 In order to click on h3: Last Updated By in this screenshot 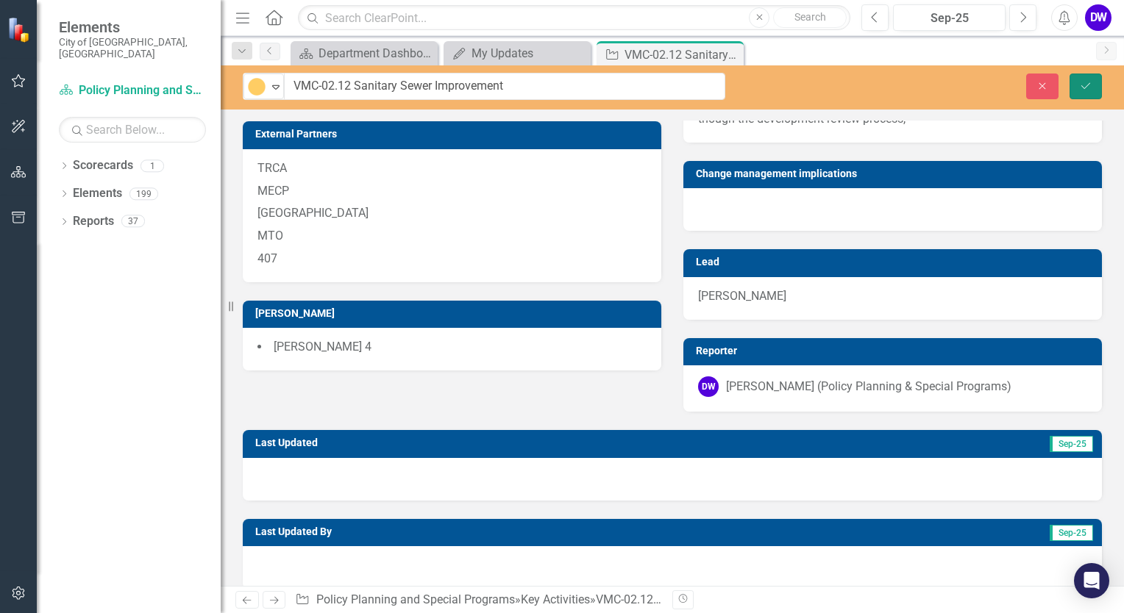, I will do `click(519, 532)`.